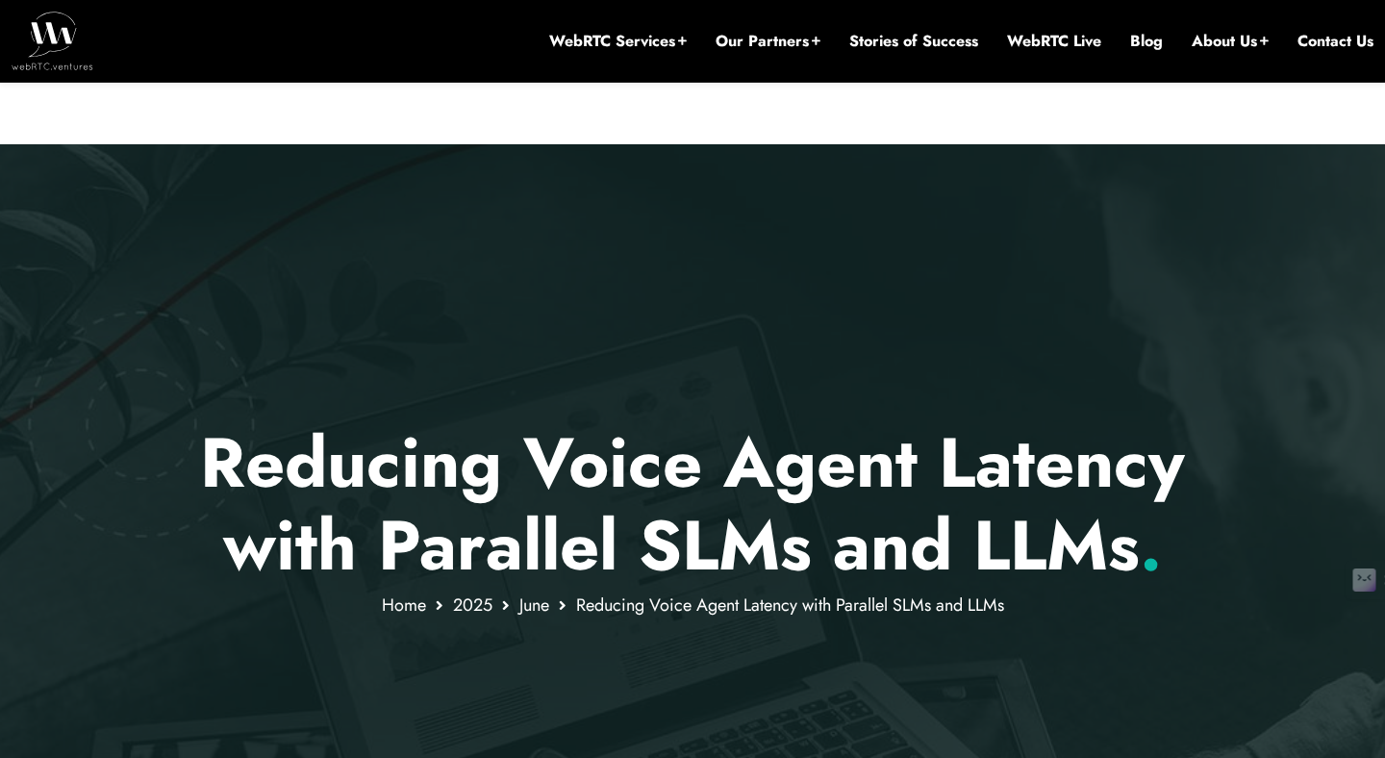 The width and height of the screenshot is (1385, 758). What do you see at coordinates (1335, 41) in the screenshot?
I see `a: Contact Us` at bounding box center [1335, 41].